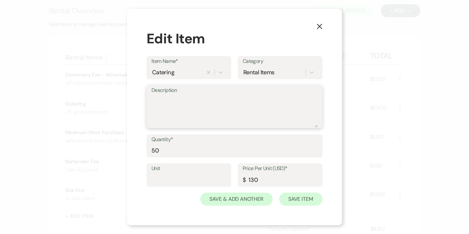  What do you see at coordinates (163, 72) in the screenshot?
I see `div: Catering` at bounding box center [163, 72].